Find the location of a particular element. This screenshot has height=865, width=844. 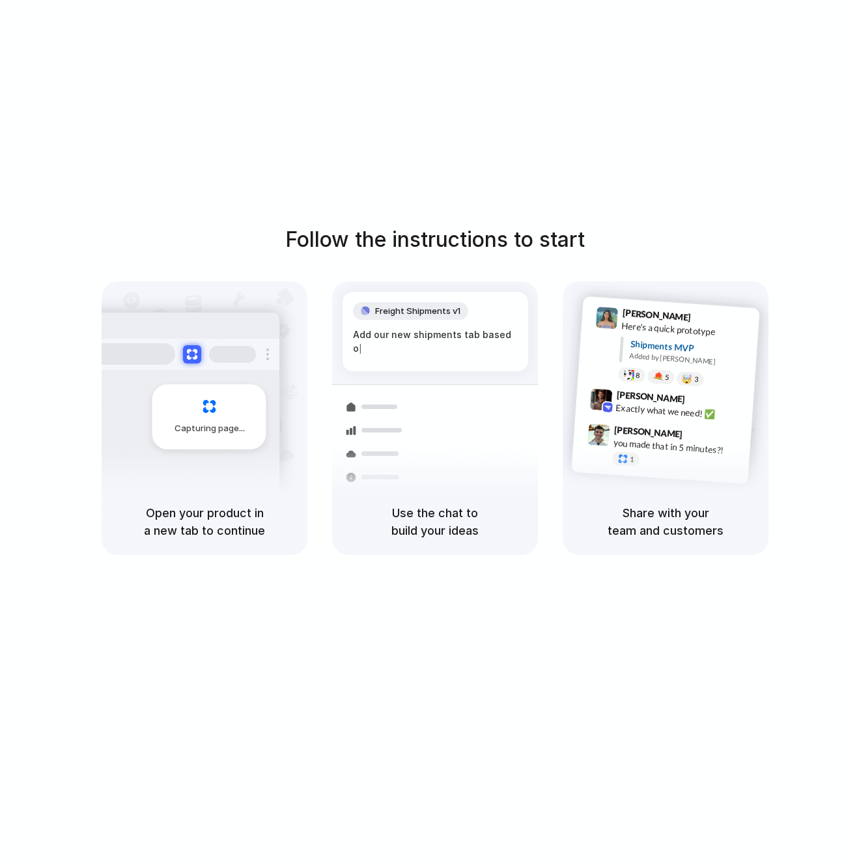

h5: Use the chat to build your ideas is located at coordinates (435, 522).